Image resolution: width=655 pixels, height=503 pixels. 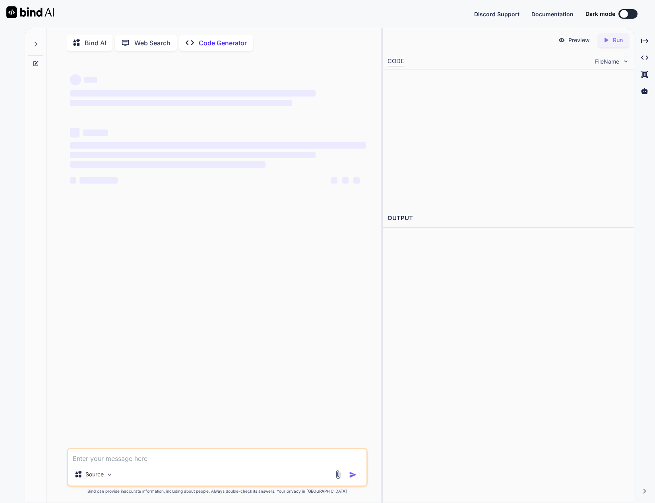 I want to click on p: Source, so click(x=95, y=474).